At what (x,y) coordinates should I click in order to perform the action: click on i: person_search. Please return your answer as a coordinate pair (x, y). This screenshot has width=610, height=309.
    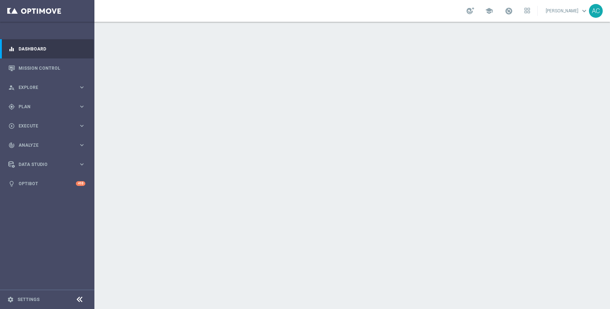
    Looking at the image, I should click on (12, 88).